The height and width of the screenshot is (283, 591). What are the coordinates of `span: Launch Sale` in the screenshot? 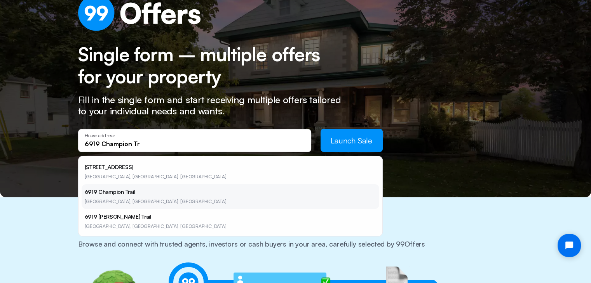 It's located at (351, 141).